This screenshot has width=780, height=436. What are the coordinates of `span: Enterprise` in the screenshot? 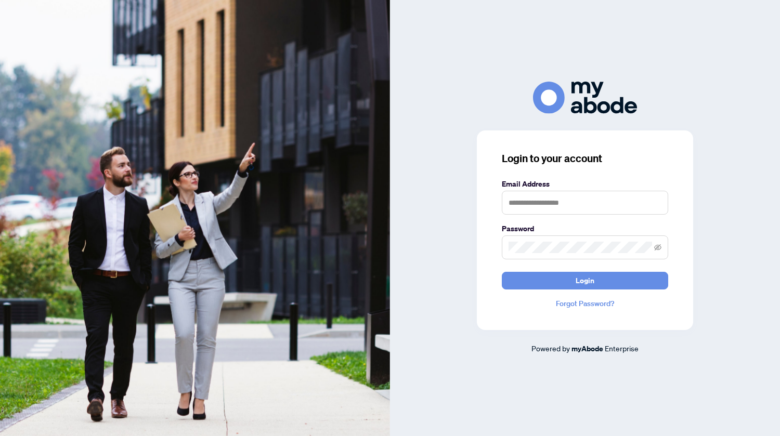 It's located at (621, 348).